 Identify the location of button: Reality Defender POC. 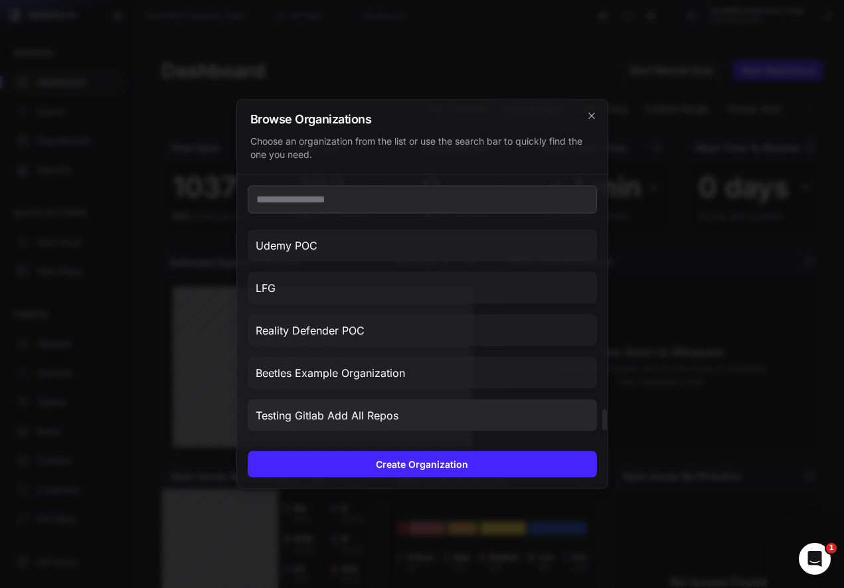
(422, 331).